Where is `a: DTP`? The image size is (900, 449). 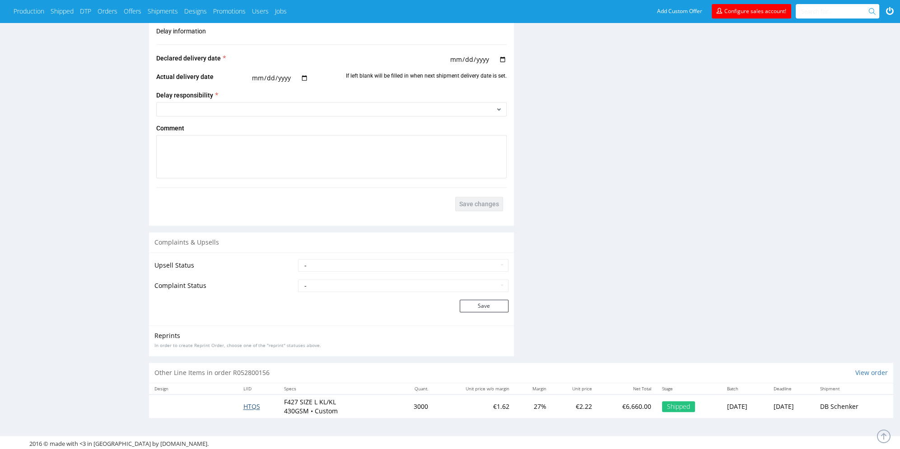
a: DTP is located at coordinates (85, 11).